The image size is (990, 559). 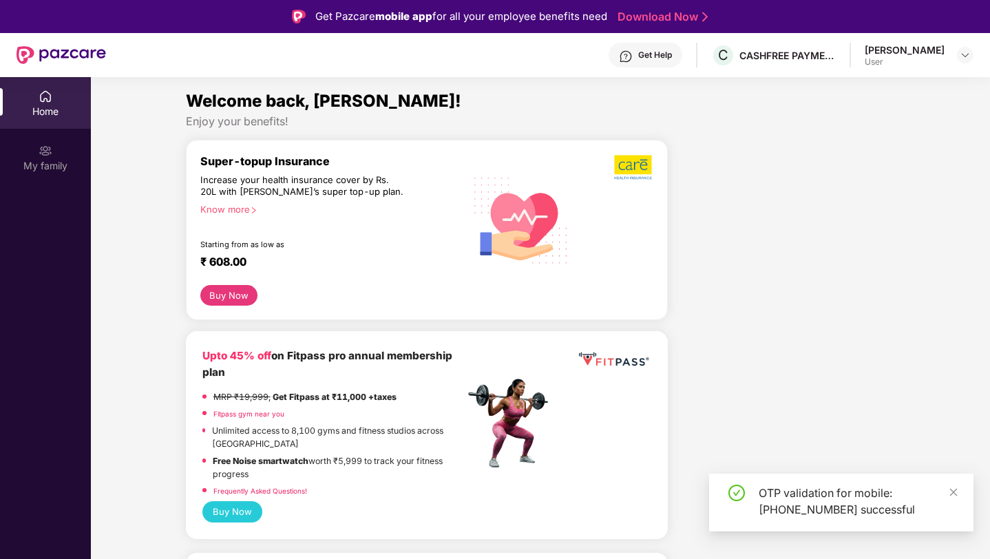 What do you see at coordinates (327, 364) in the screenshot?
I see `b: on Fitpass pro annual membership plan` at bounding box center [327, 364].